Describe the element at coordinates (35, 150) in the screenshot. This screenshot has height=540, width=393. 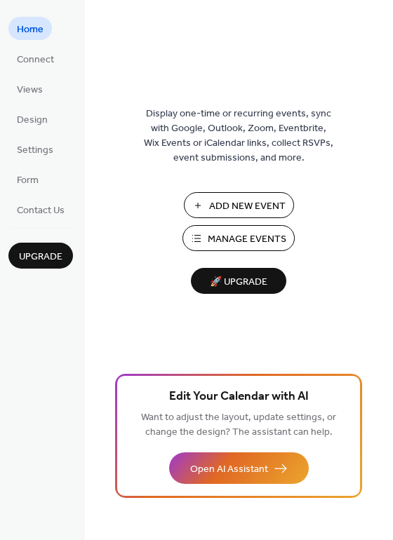
I see `span: Settings` at that location.